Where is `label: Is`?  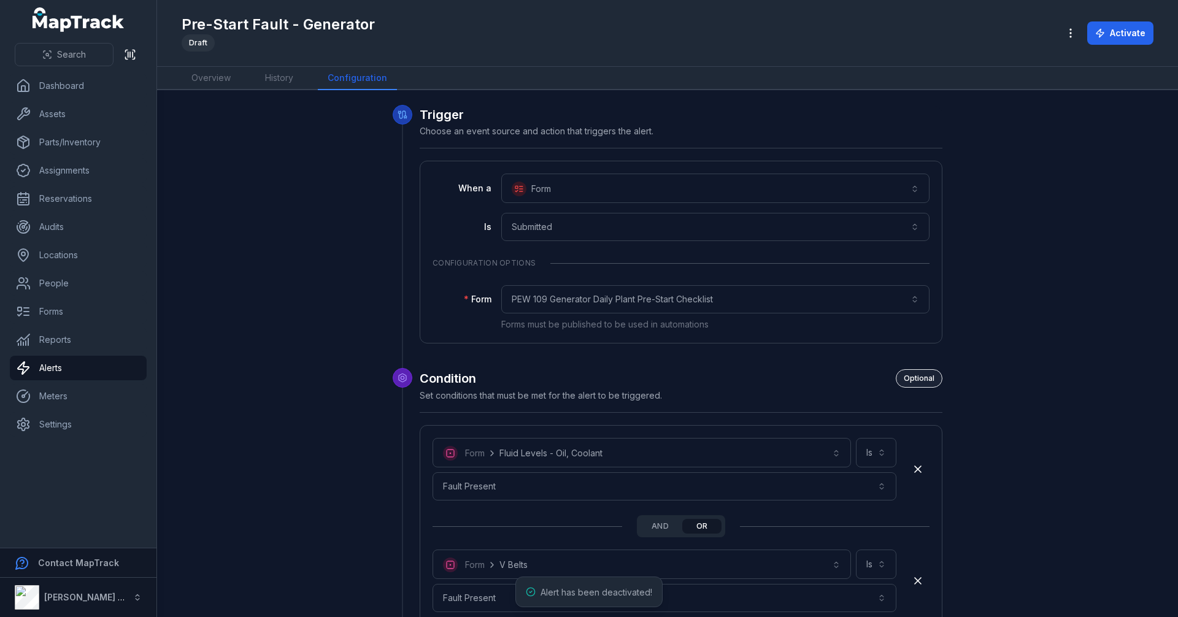
label: Is is located at coordinates (462, 227).